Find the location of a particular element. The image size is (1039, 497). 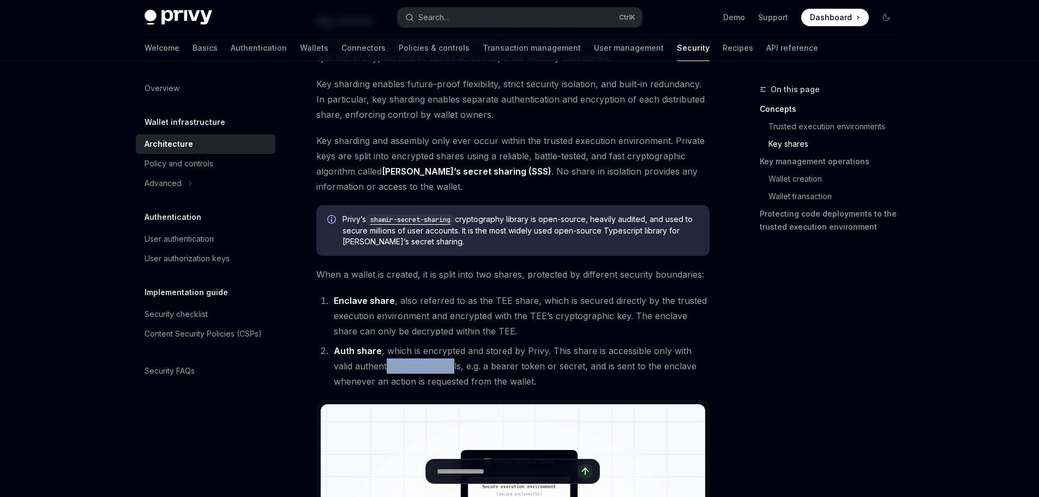

a: API reference is located at coordinates (792, 48).